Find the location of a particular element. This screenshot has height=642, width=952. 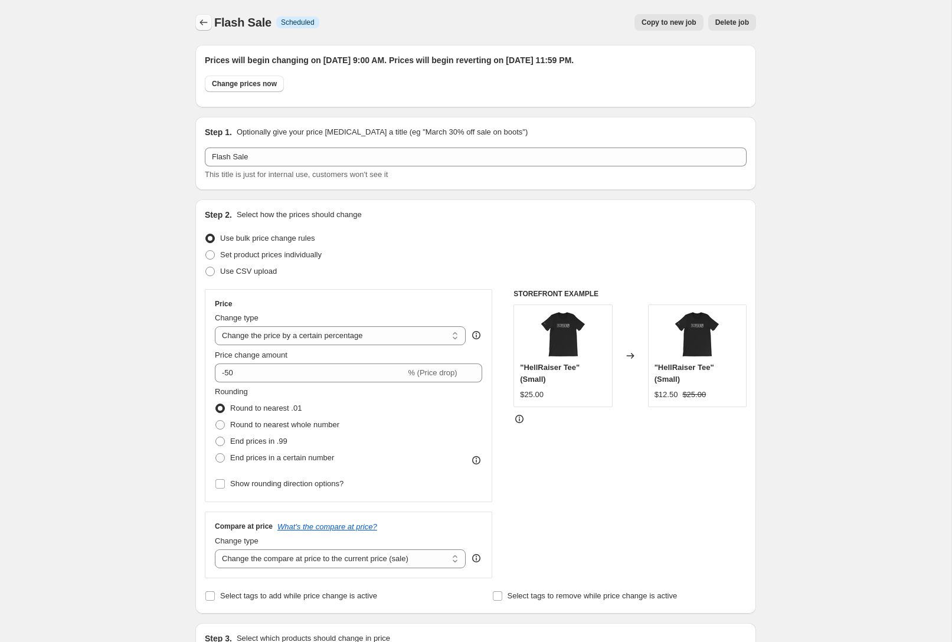

span: Show rounding direction options? is located at coordinates (287, 483).